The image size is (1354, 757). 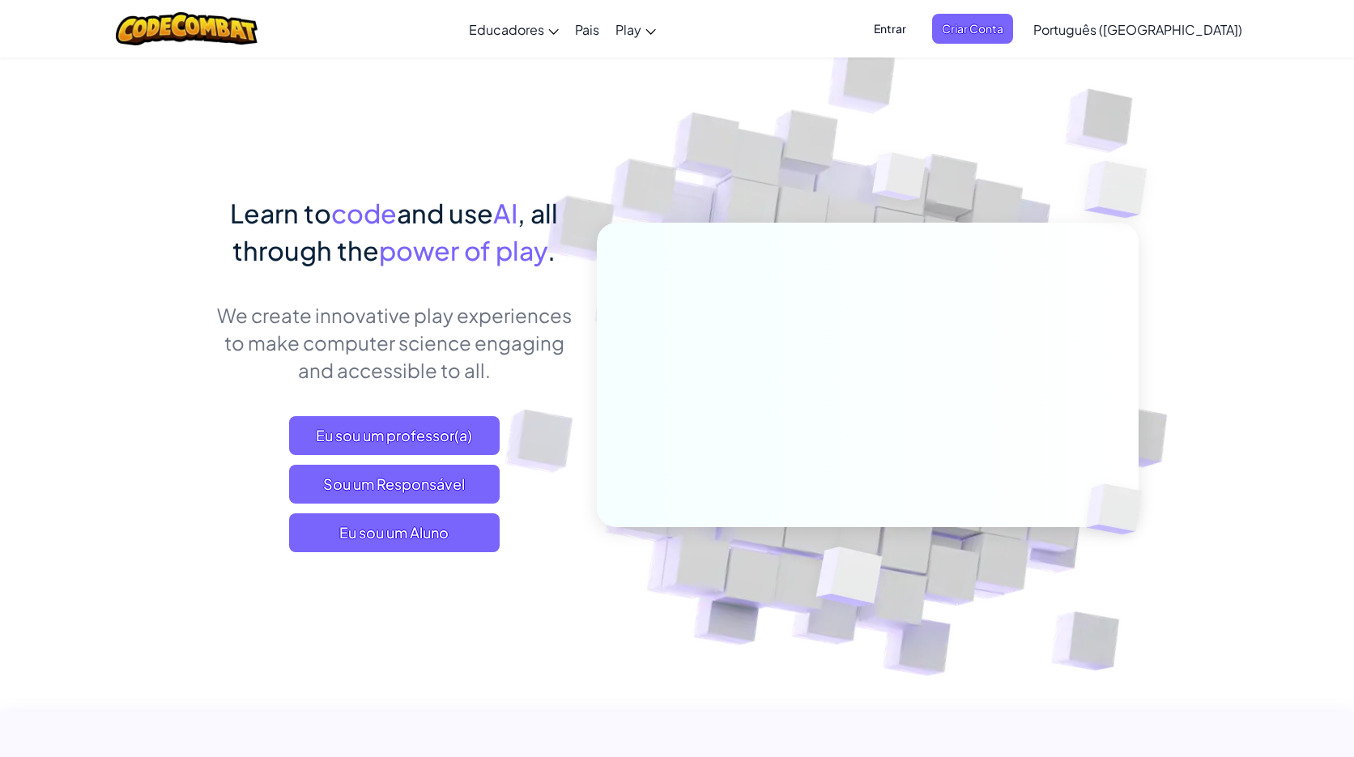 What do you see at coordinates (587, 29) in the screenshot?
I see `a: Pais` at bounding box center [587, 29].